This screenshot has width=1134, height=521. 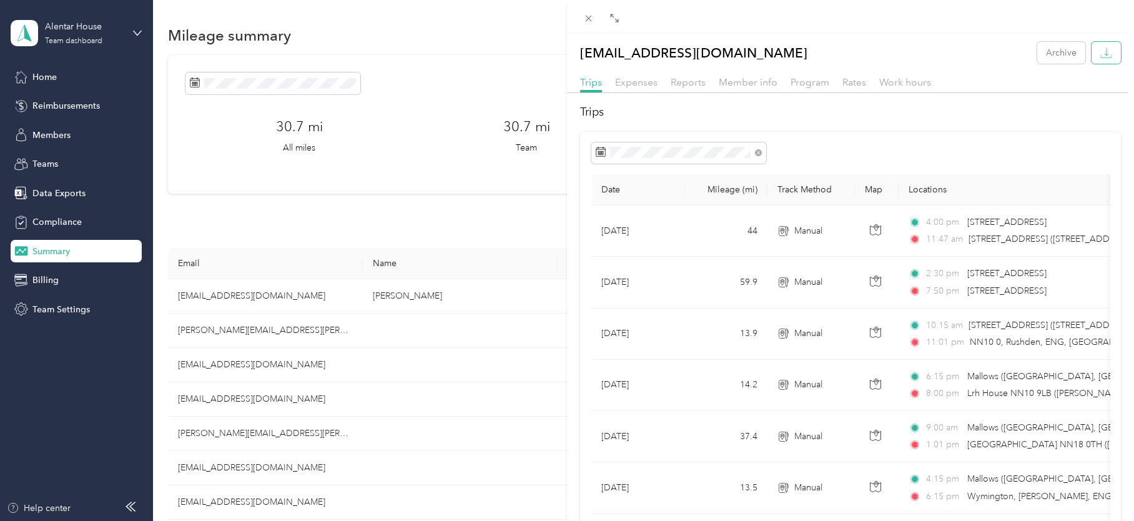 What do you see at coordinates (1061, 52) in the screenshot?
I see `button: Archive` at bounding box center [1061, 52].